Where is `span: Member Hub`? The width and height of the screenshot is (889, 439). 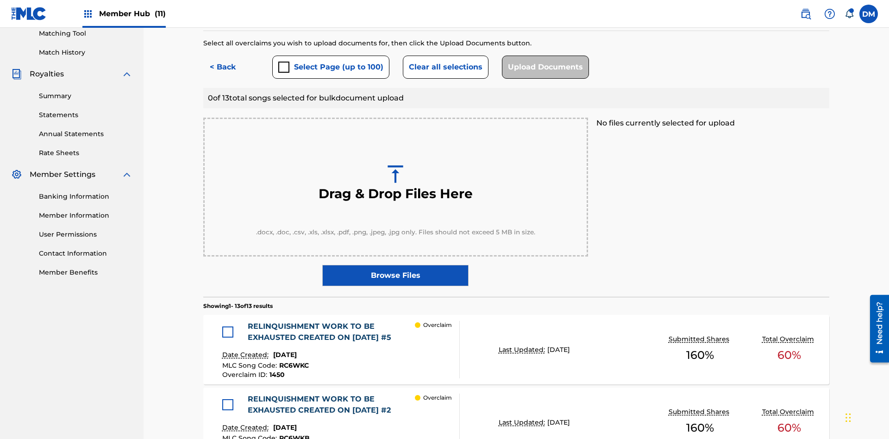
span: Member Hub is located at coordinates (132, 13).